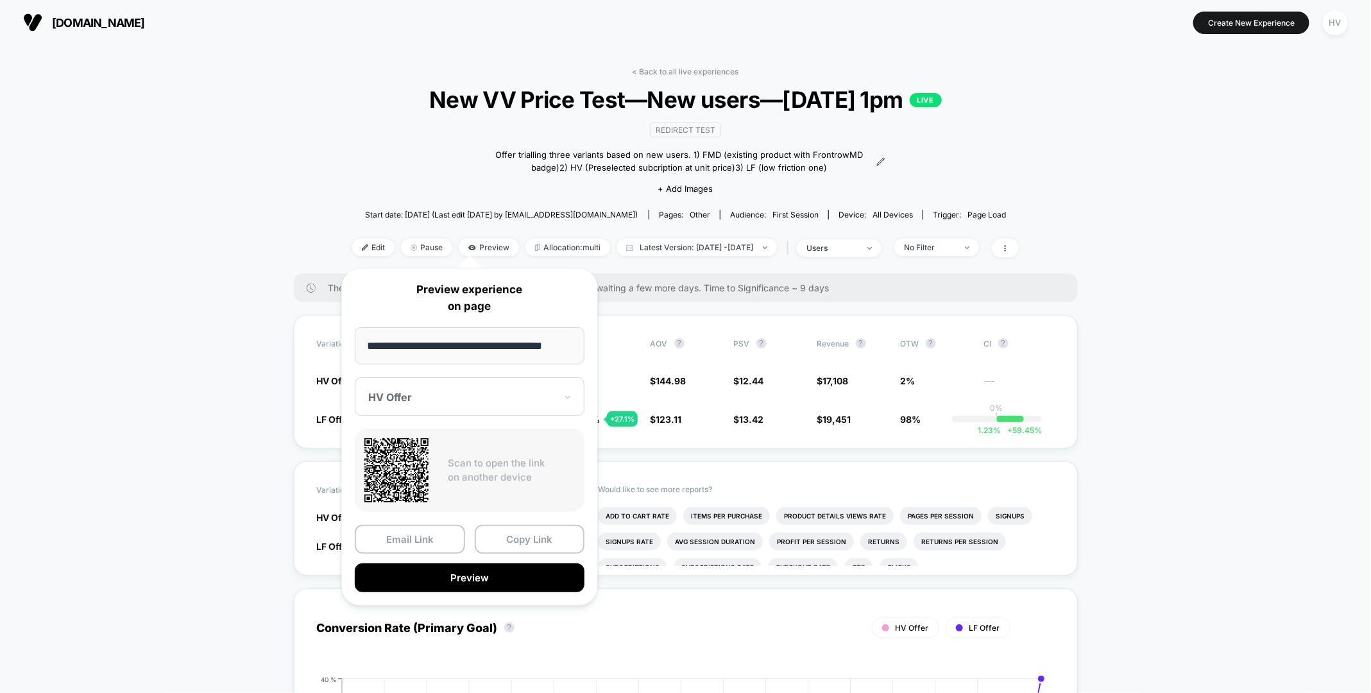 This screenshot has width=1371, height=693. I want to click on p: Would like to see more reports?, so click(826, 489).